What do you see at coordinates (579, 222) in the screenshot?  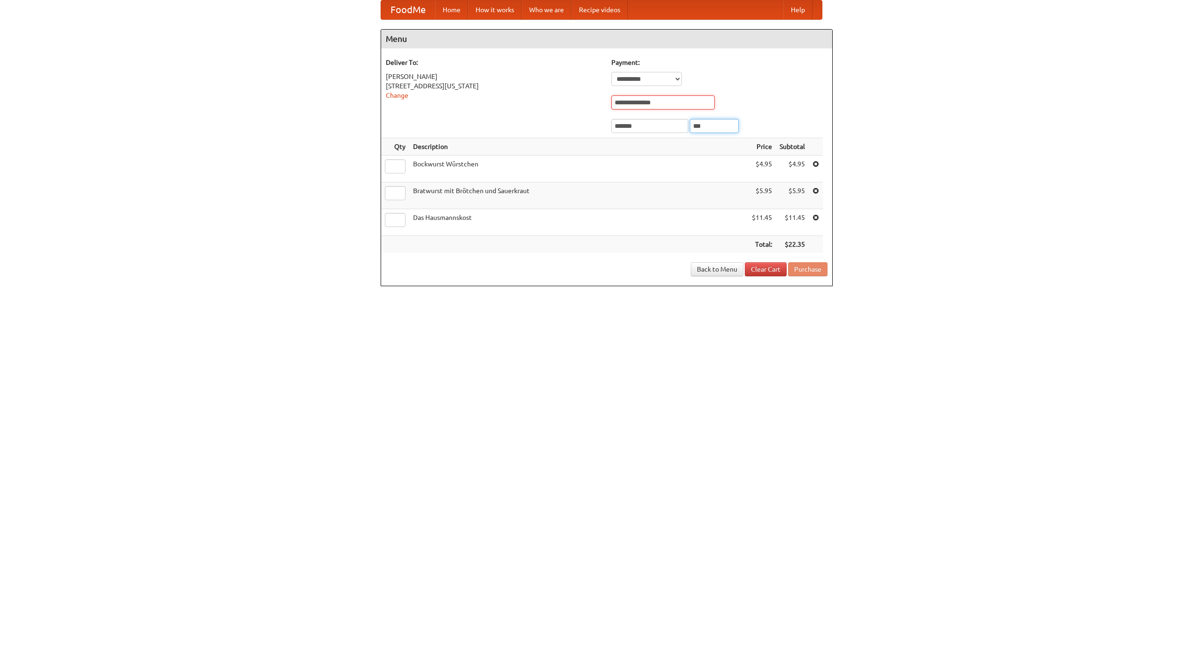 I see `td: Das Hausmannskost` at bounding box center [579, 222].